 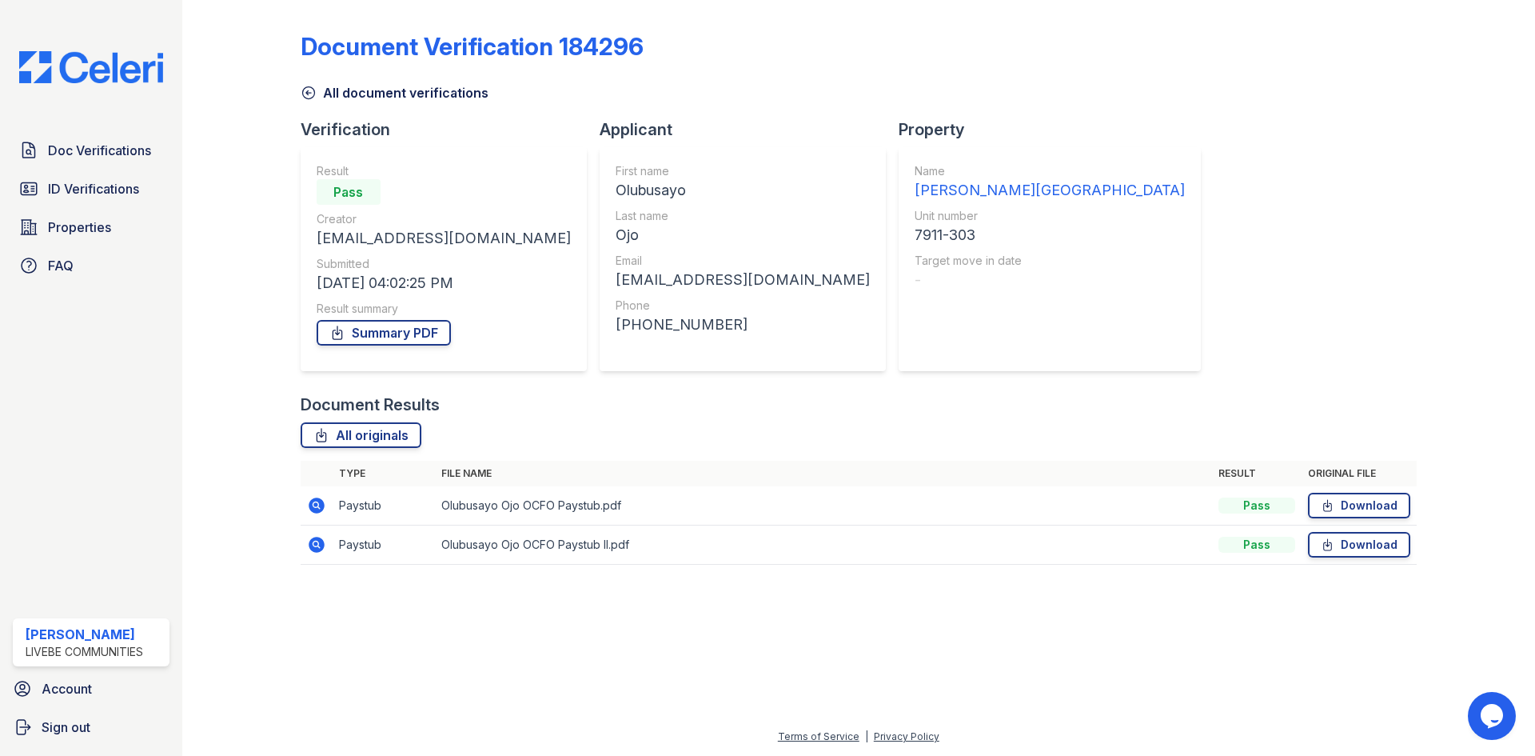 I want to click on a: FAQ, so click(x=91, y=265).